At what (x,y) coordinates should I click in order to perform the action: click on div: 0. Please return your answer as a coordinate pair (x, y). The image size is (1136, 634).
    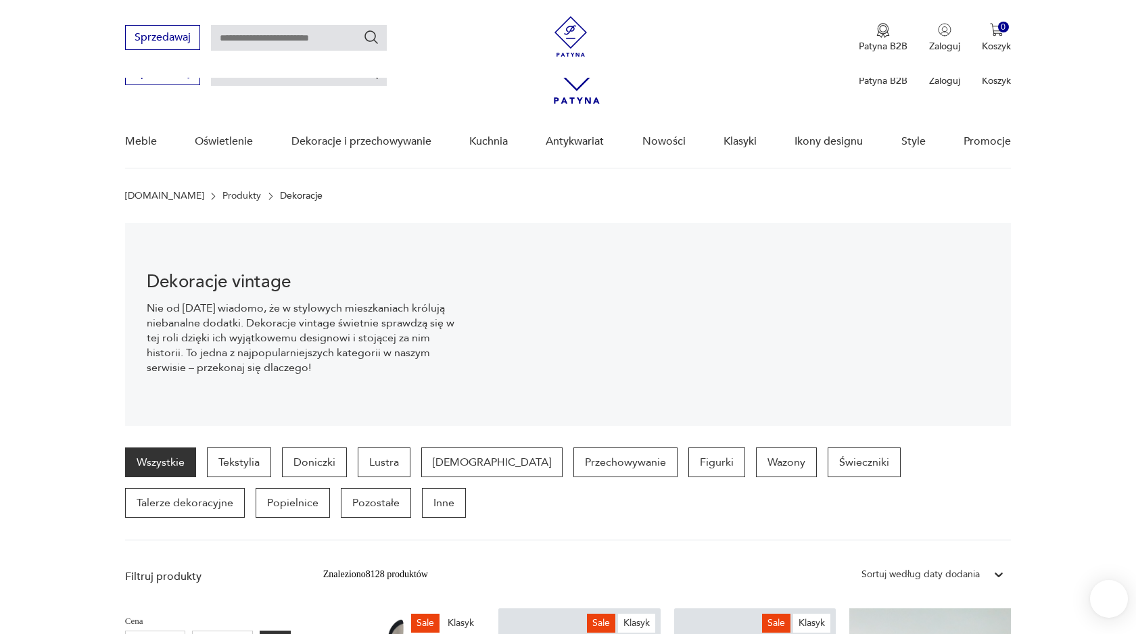
    Looking at the image, I should click on (1003, 27).